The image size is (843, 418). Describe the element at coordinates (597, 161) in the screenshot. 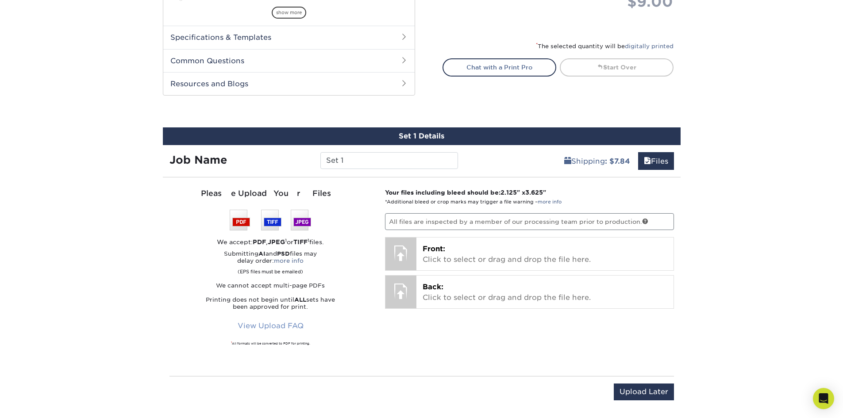

I see `a: Shipping: $7.84` at that location.